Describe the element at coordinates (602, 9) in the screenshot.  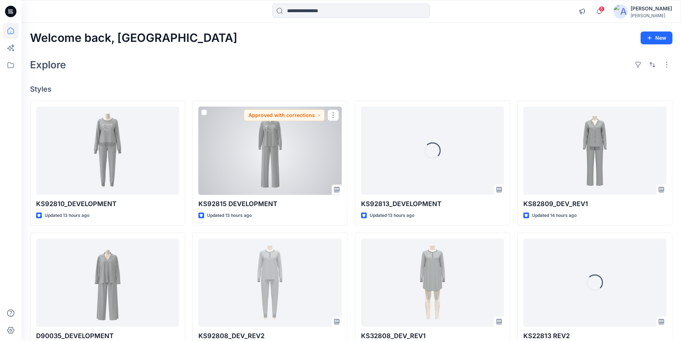
I see `span: 5` at that location.